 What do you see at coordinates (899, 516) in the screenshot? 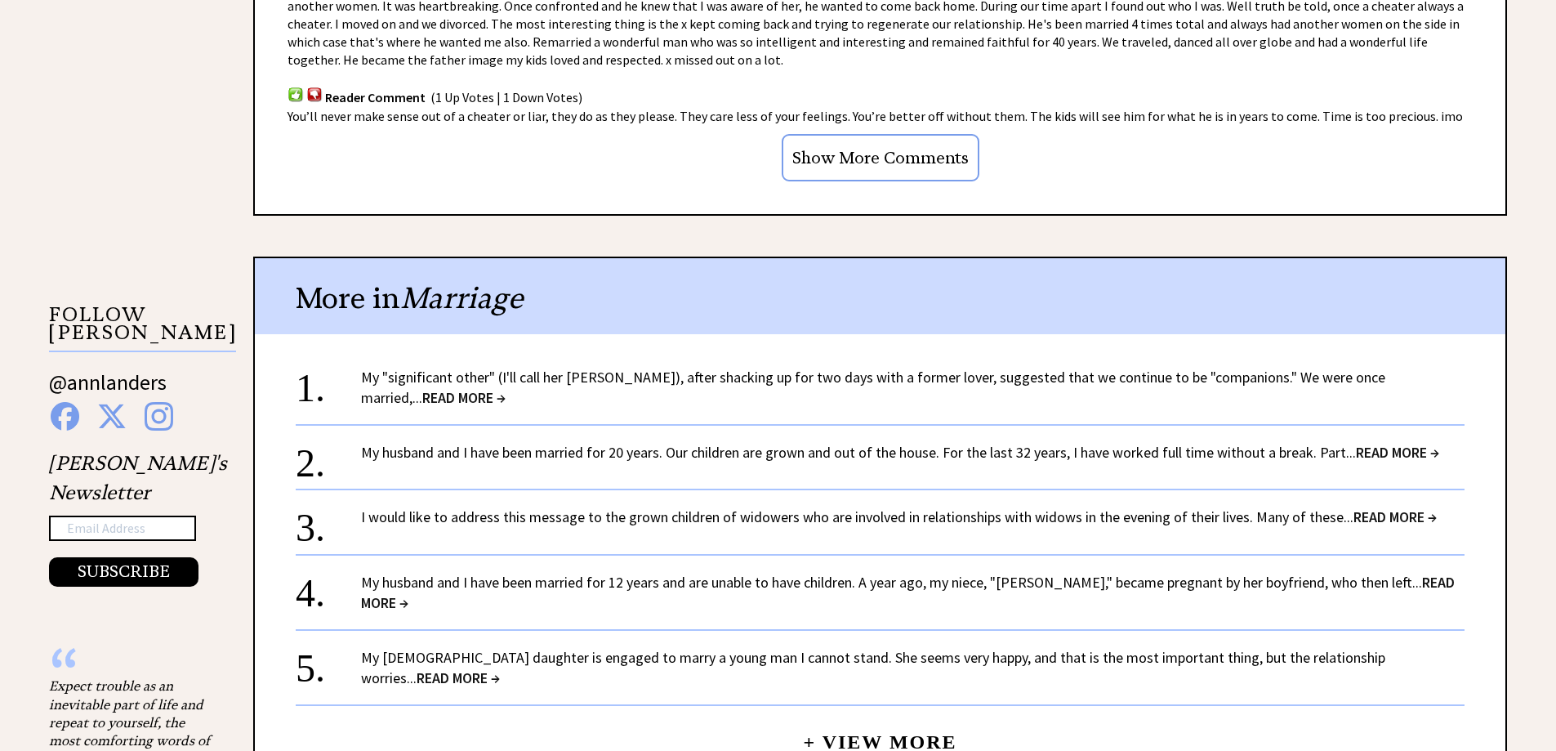
I see `a: I would like to address this message to the grown children of widowers who are involved in relati...` at bounding box center [899, 516].